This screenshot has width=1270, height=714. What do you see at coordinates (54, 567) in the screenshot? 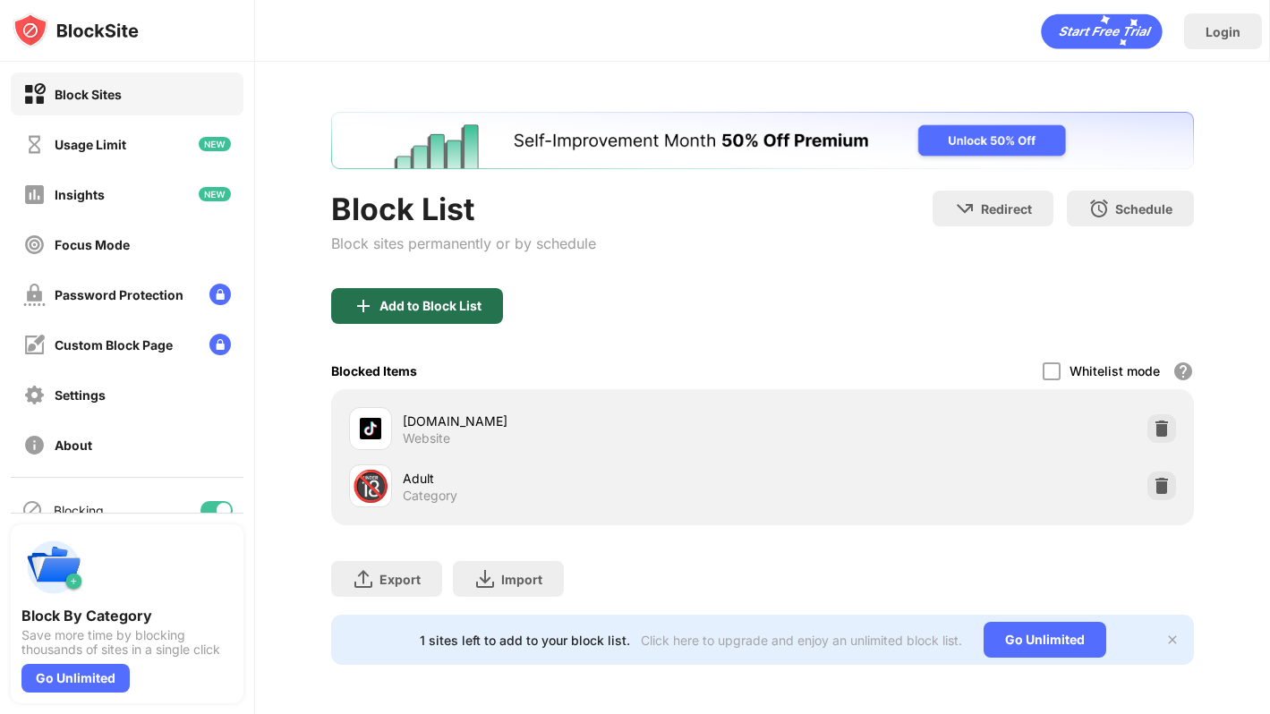
I see `img: push-categories.svg` at bounding box center [54, 567].